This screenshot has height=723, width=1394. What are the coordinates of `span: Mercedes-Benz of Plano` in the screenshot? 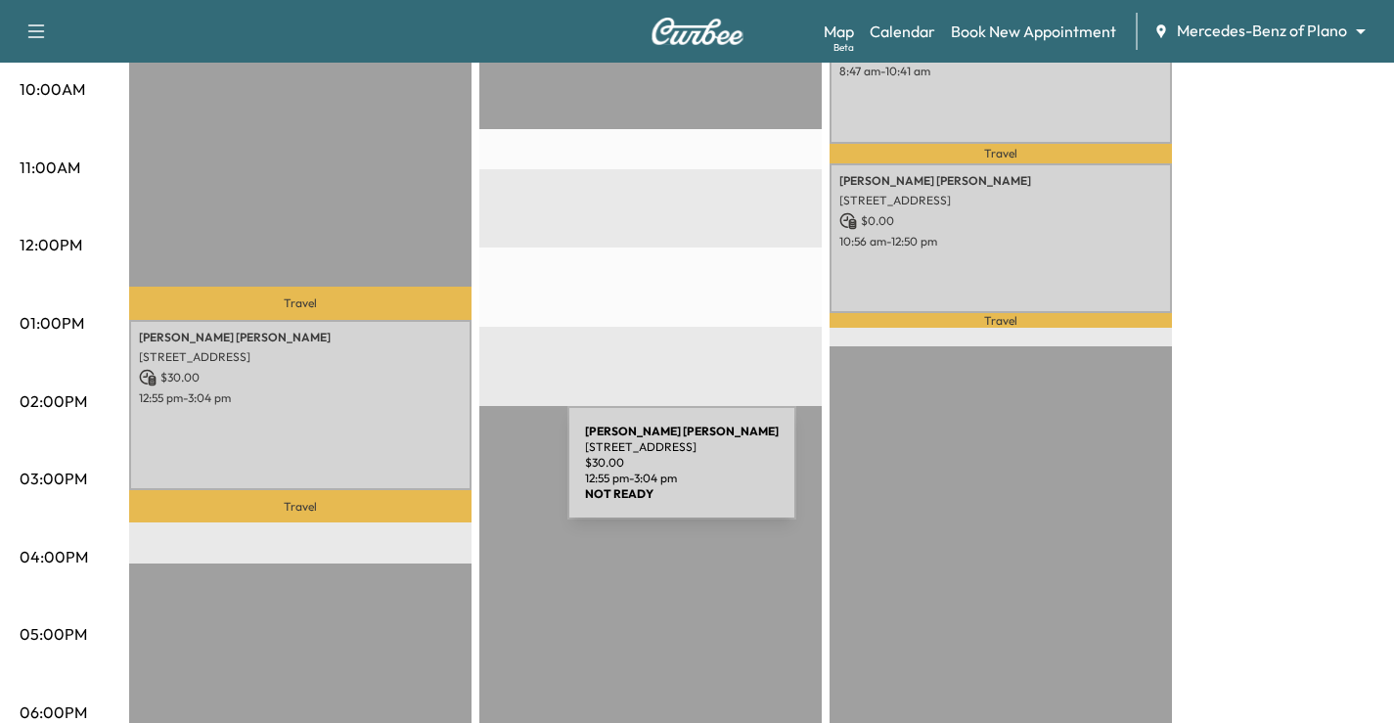 It's located at (1262, 30).